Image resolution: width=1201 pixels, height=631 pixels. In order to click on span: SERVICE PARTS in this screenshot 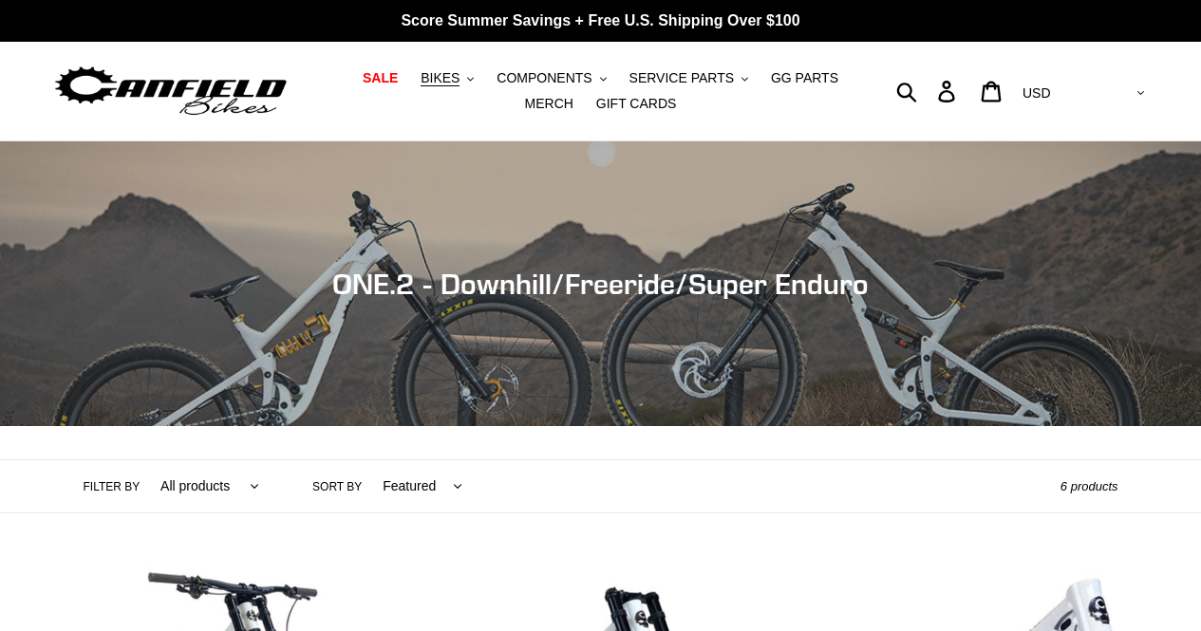, I will do `click(681, 78)`.